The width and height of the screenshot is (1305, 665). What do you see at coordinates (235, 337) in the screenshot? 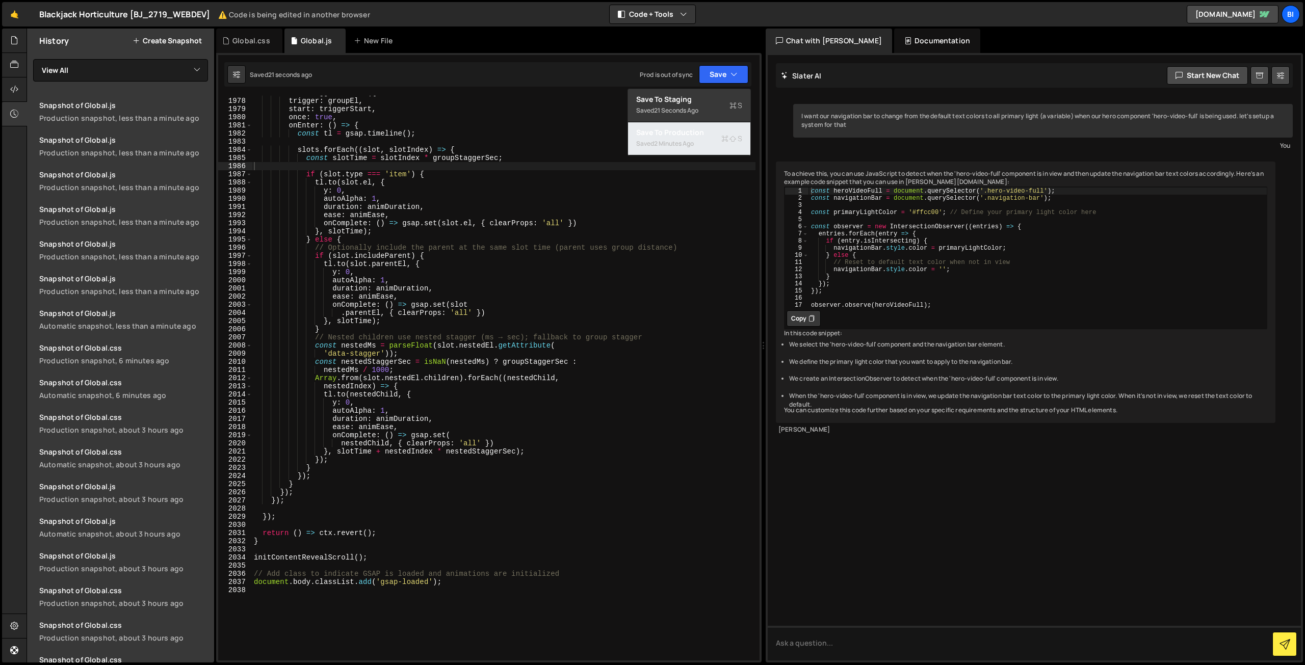
I see `div: 2007` at bounding box center [235, 337].